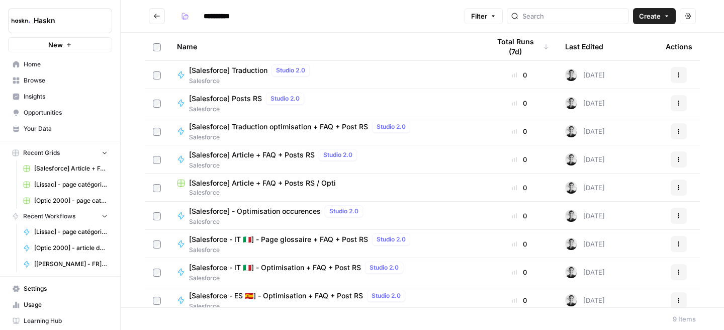 The width and height of the screenshot is (724, 330). Describe the element at coordinates (55, 45) in the screenshot. I see `span: New` at that location.